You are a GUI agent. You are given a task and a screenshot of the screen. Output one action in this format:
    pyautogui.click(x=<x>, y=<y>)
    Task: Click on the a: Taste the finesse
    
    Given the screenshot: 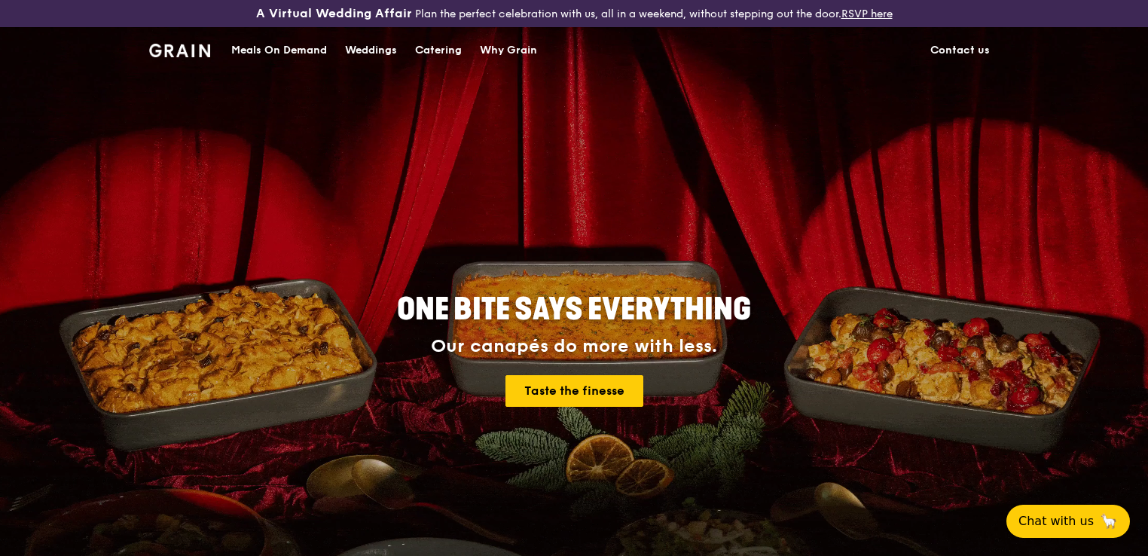 What is the action you would take?
    pyautogui.click(x=574, y=391)
    